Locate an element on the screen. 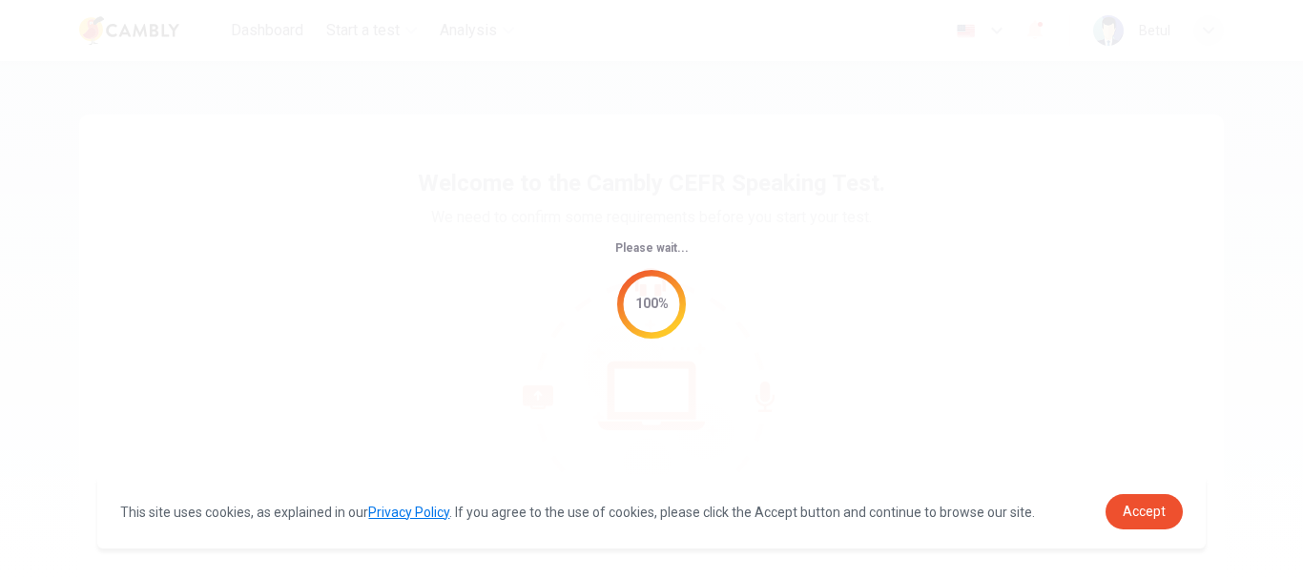 The width and height of the screenshot is (1303, 579). div: 100% is located at coordinates (651, 303).